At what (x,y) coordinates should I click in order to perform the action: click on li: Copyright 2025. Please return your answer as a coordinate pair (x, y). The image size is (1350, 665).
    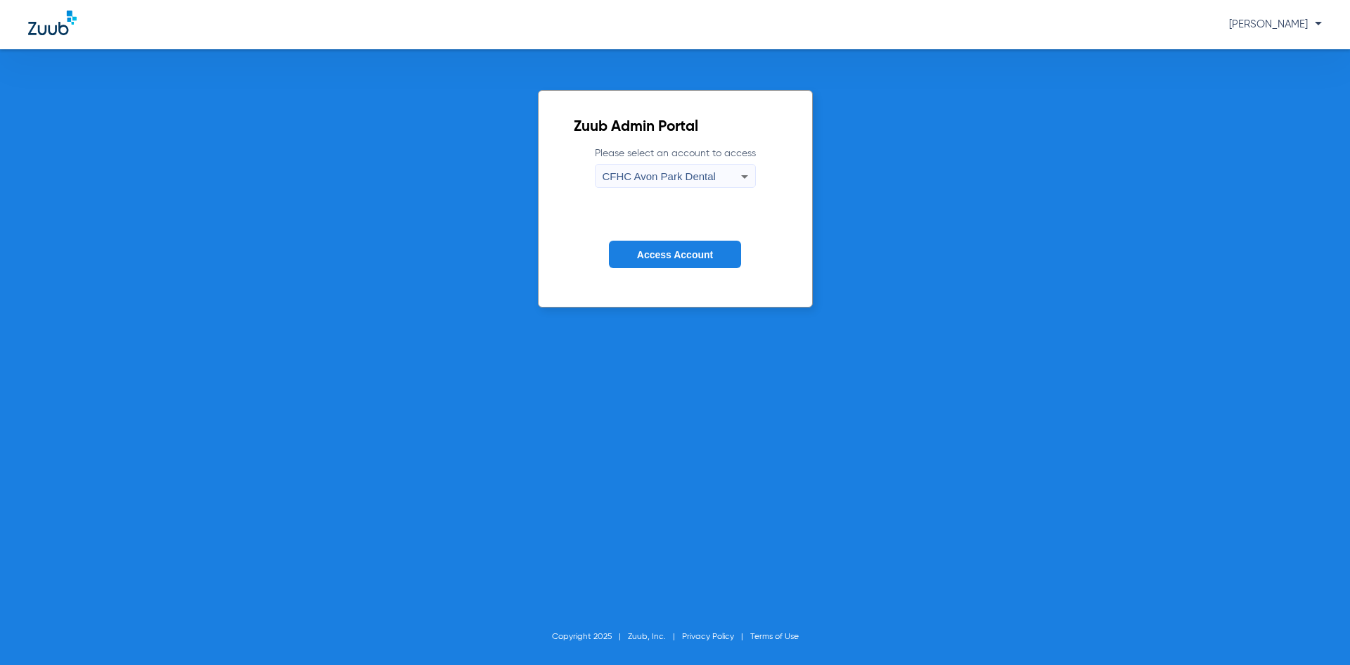
    Looking at the image, I should click on (590, 636).